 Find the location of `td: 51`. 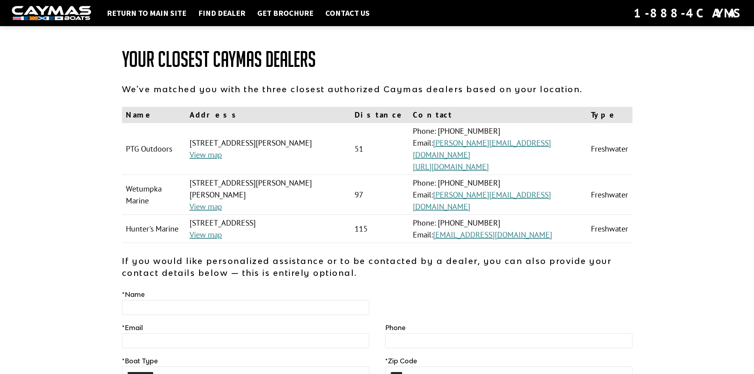

td: 51 is located at coordinates (380, 149).